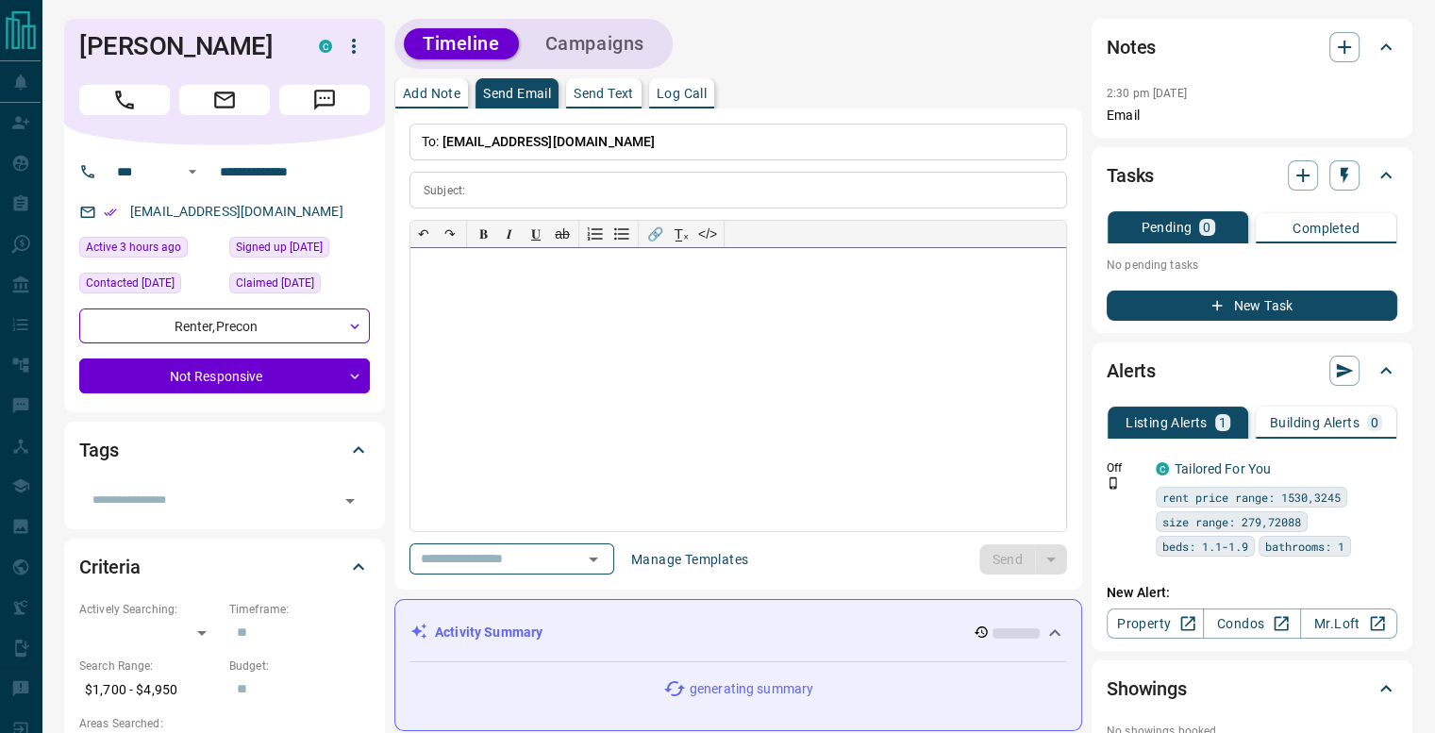  What do you see at coordinates (562, 234) in the screenshot?
I see `button: ab` at bounding box center [562, 234].